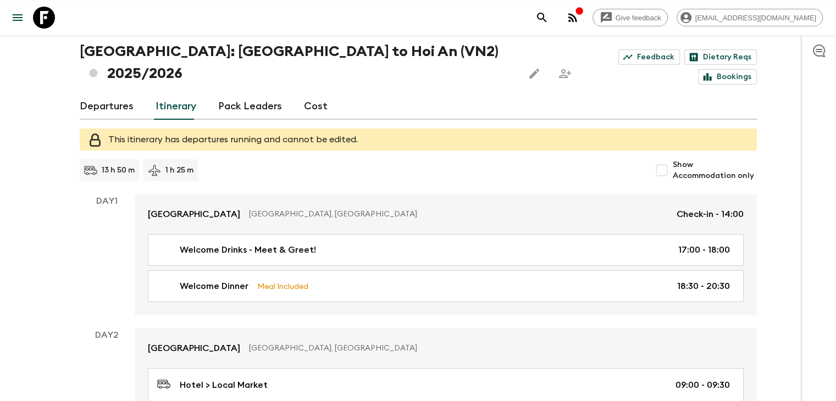 The width and height of the screenshot is (836, 401). Describe the element at coordinates (446, 286) in the screenshot. I see `a: Welcome DinnerMeal Included18:30 - 20:30` at that location.